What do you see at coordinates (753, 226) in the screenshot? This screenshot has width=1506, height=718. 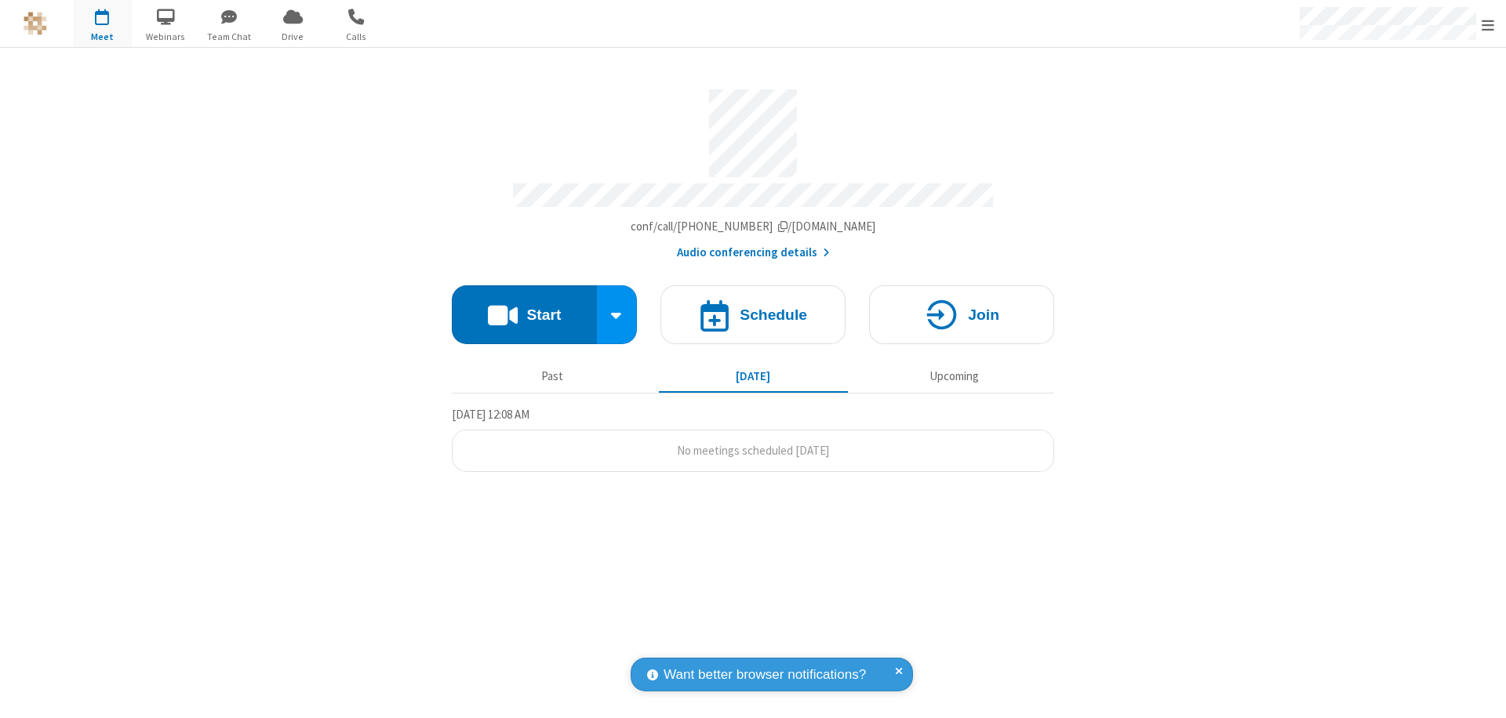 I see `span: Copy my meeting room link` at bounding box center [753, 226].